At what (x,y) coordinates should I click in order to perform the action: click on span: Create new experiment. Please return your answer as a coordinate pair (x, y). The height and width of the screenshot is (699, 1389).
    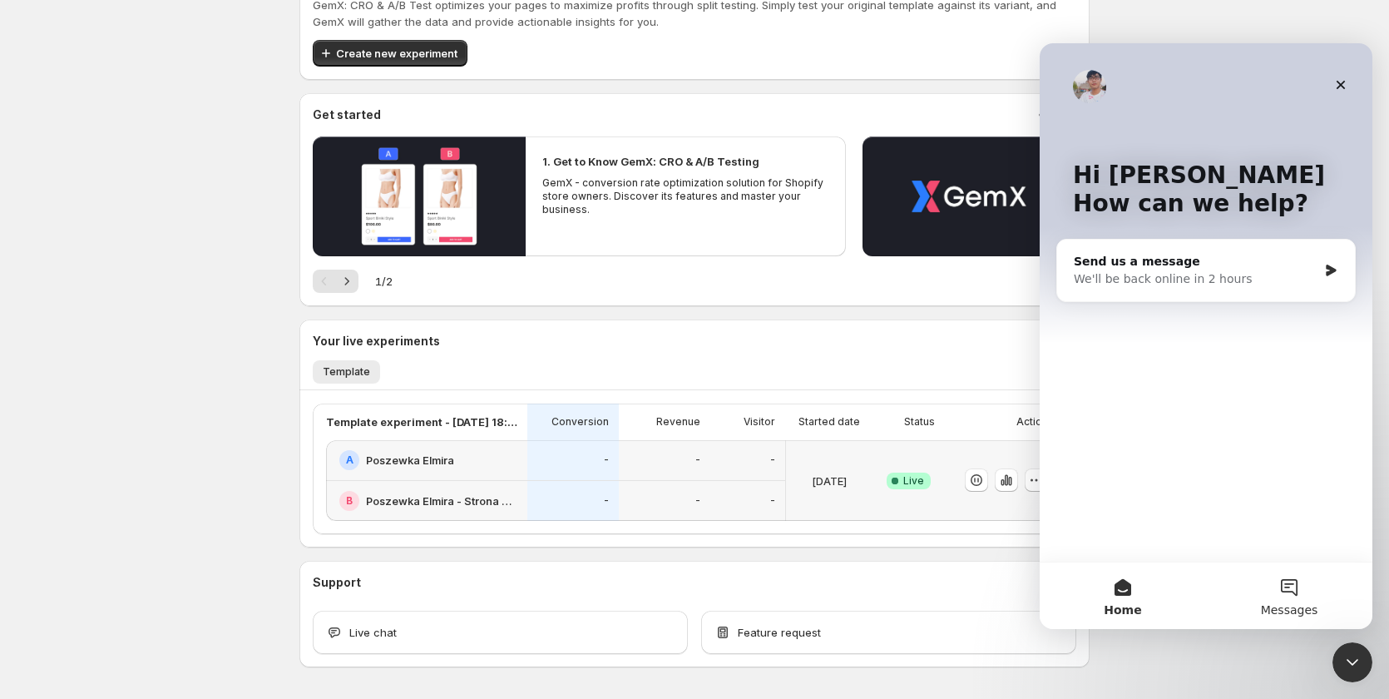
    Looking at the image, I should click on (397, 53).